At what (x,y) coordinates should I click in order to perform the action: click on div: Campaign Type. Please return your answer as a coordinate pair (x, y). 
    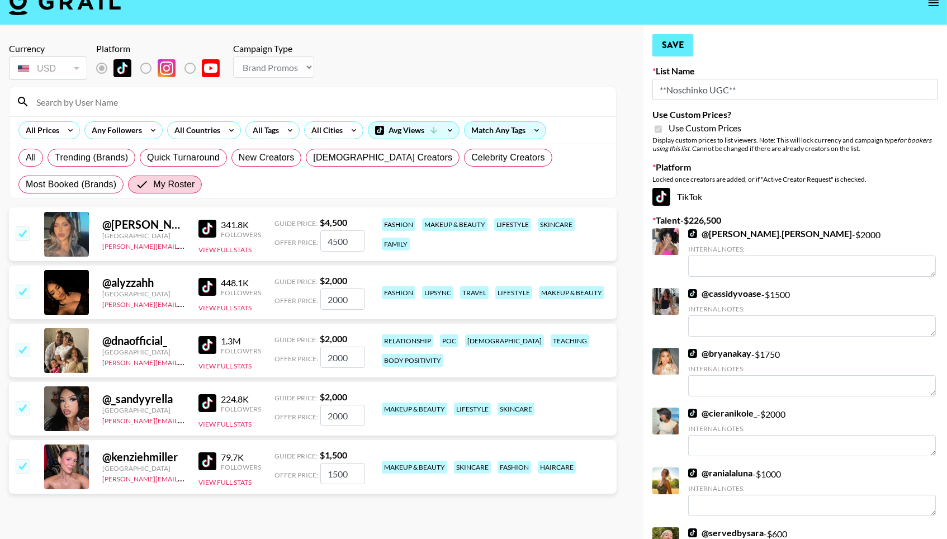
    Looking at the image, I should click on (274, 49).